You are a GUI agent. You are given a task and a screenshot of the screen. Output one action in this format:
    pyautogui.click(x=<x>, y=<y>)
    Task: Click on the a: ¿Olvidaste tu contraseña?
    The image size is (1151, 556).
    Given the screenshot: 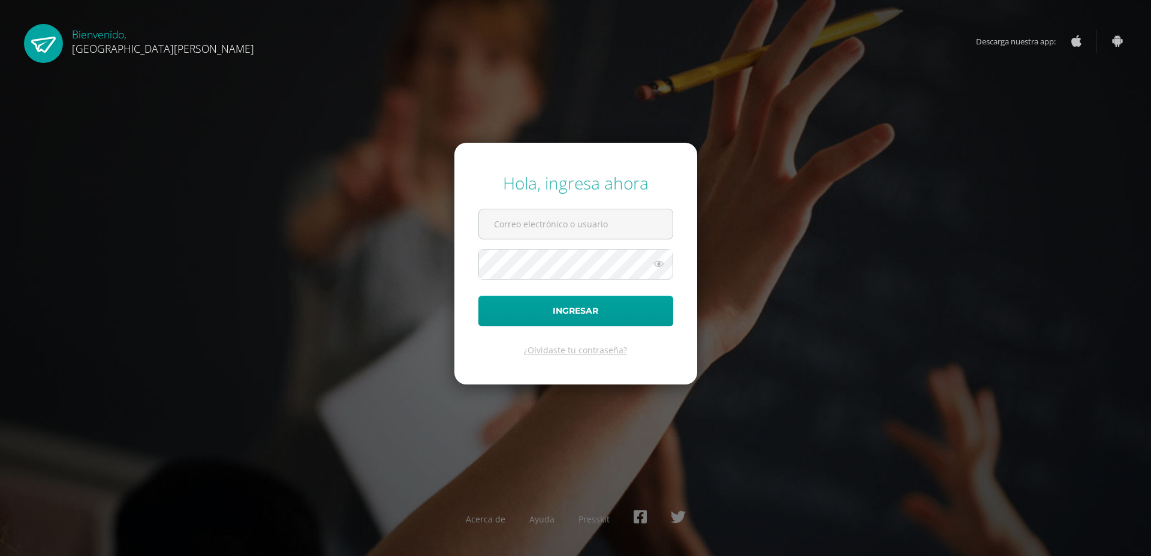 What is the action you would take?
    pyautogui.click(x=576, y=350)
    